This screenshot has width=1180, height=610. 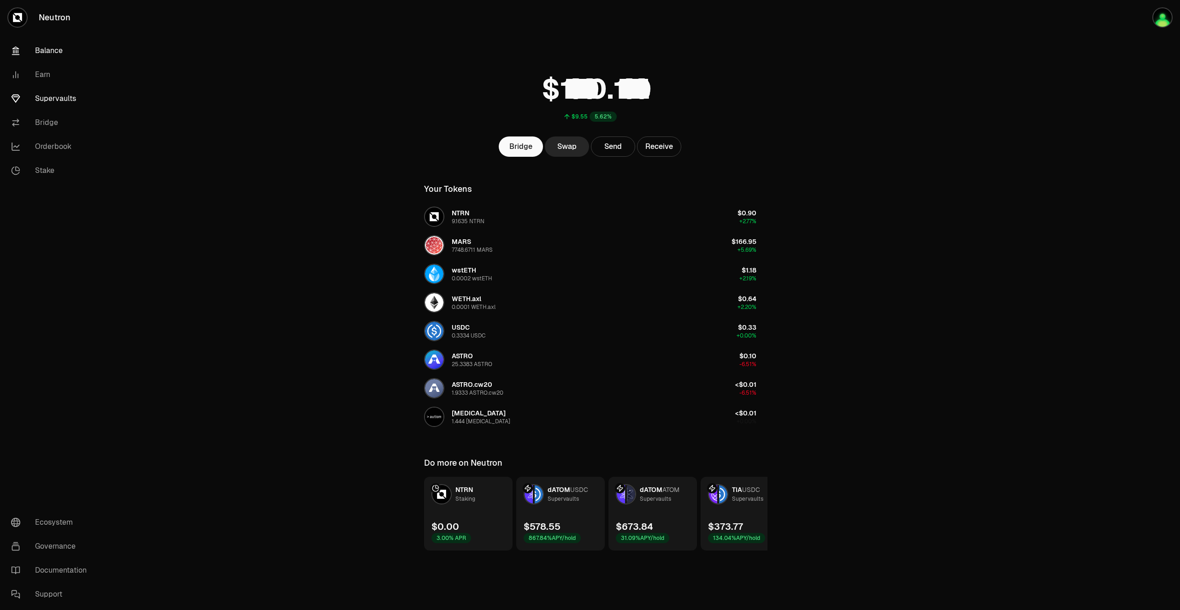 I want to click on a: Earn, so click(x=52, y=75).